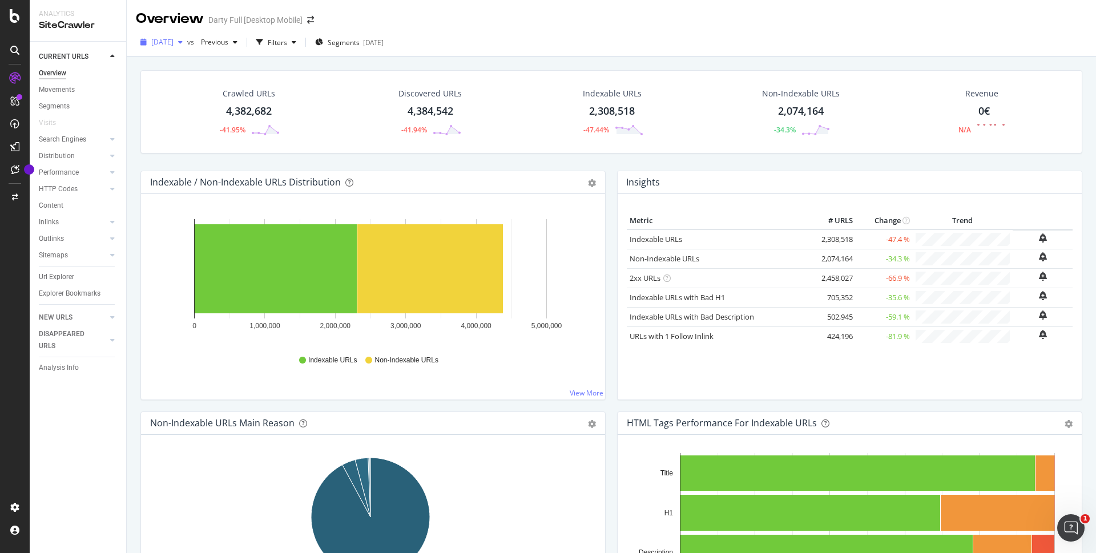 Image resolution: width=1096 pixels, height=553 pixels. I want to click on div: Movements, so click(57, 90).